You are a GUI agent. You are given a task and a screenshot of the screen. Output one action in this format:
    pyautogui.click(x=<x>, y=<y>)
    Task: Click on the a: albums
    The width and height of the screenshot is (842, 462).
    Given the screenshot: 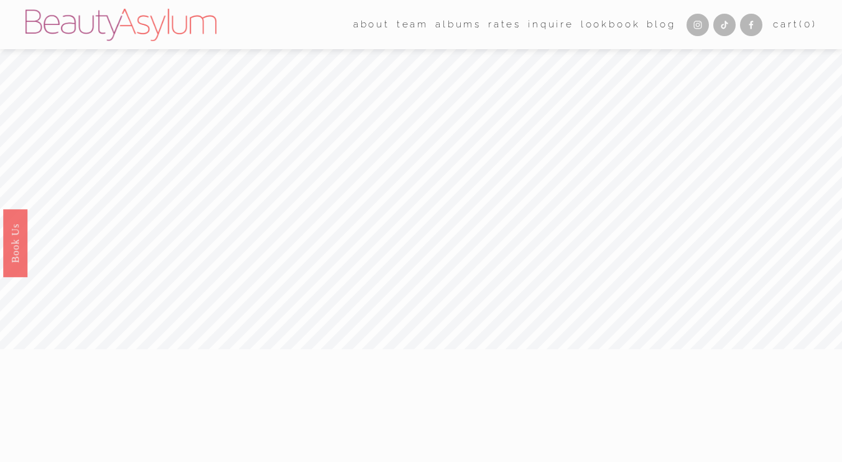 What is the action you would take?
    pyautogui.click(x=459, y=24)
    